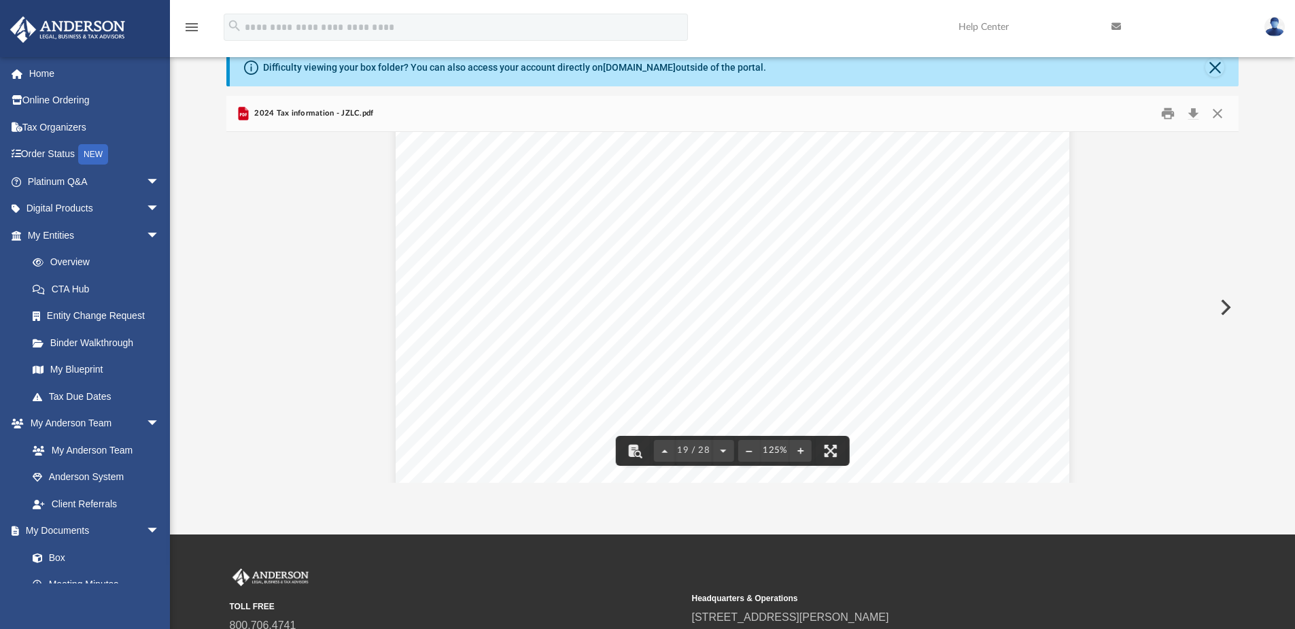  I want to click on a: Overview, so click(99, 262).